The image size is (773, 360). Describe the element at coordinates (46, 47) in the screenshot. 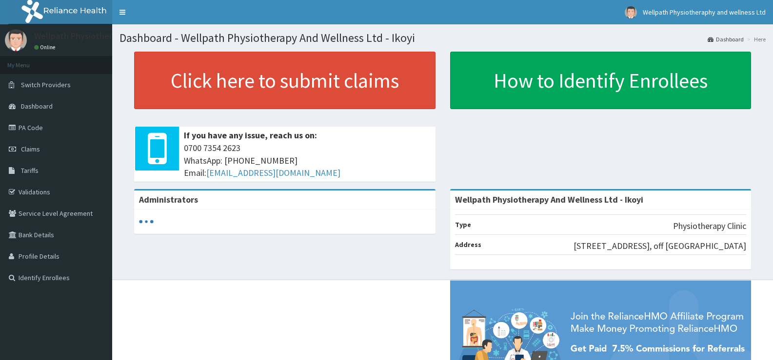

I see `a: Online` at that location.